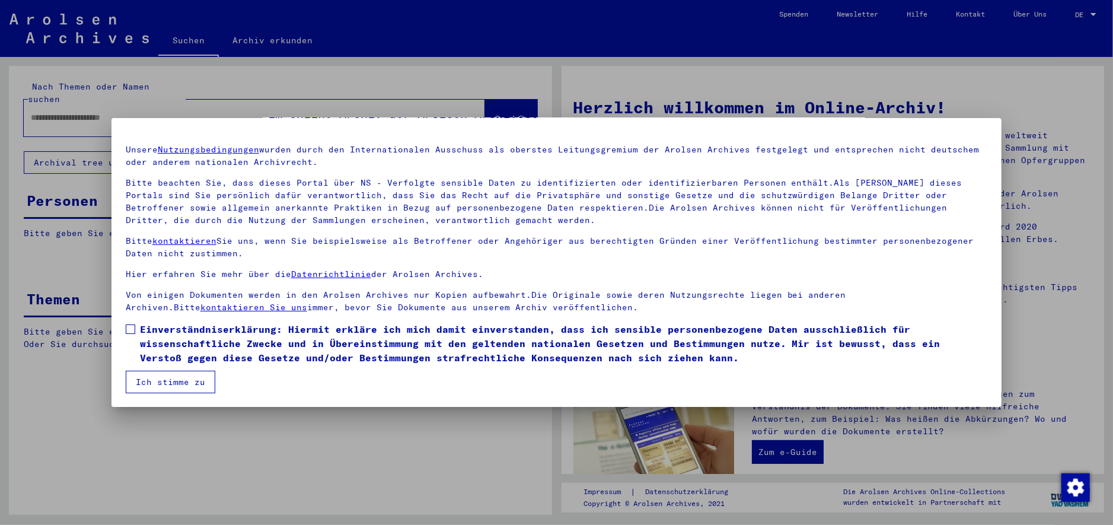  I want to click on p: Von einigen Dokumenten werden in den Arolsen Archives nur Kopien aufbewahrt.Die Originale sowie d..., so click(557, 301).